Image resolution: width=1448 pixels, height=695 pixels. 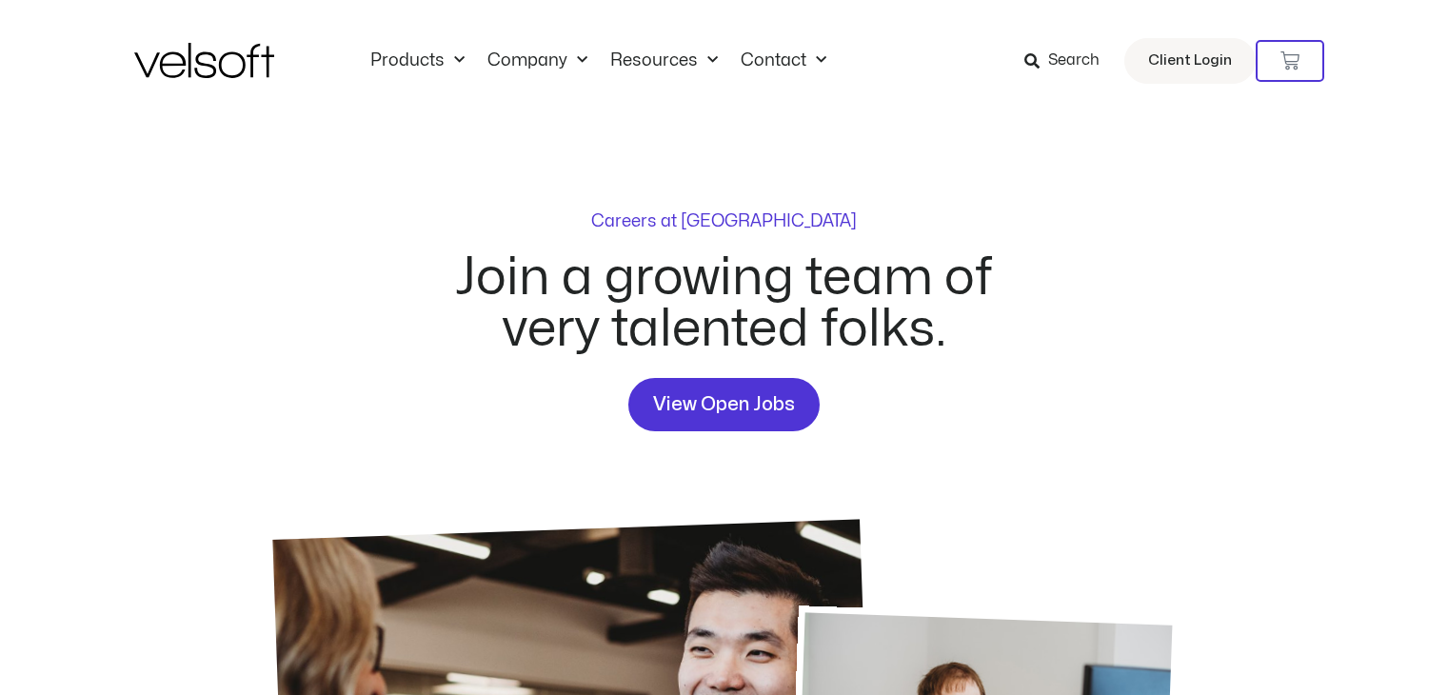 I want to click on a: View Open Jobs, so click(x=723, y=405).